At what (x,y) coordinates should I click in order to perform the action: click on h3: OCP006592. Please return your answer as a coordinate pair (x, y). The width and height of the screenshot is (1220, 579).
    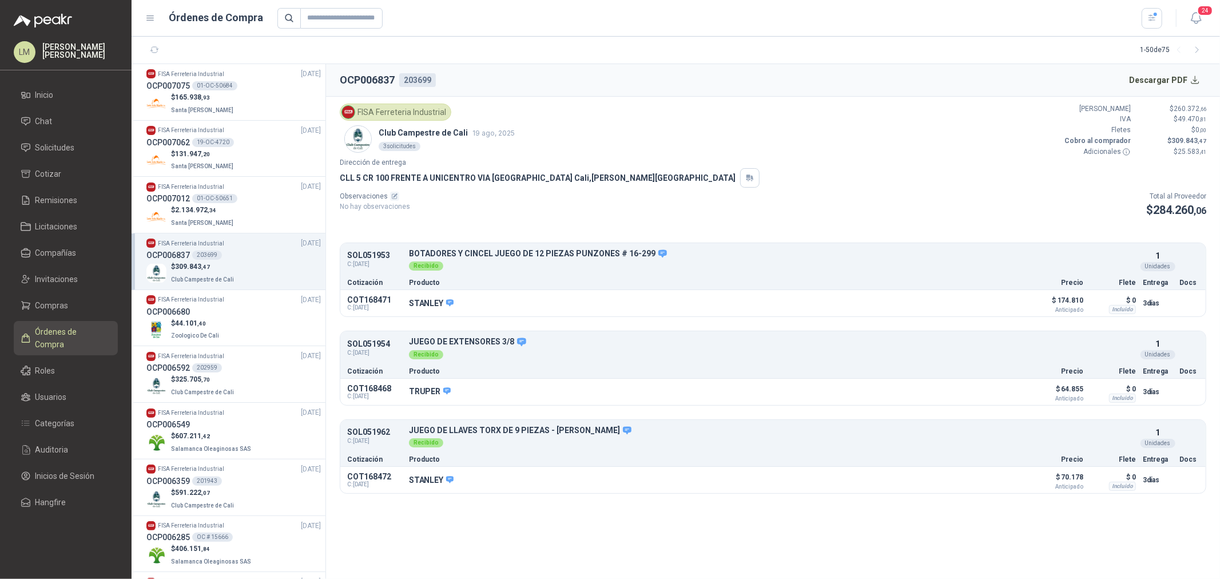
    Looking at the image, I should click on (168, 368).